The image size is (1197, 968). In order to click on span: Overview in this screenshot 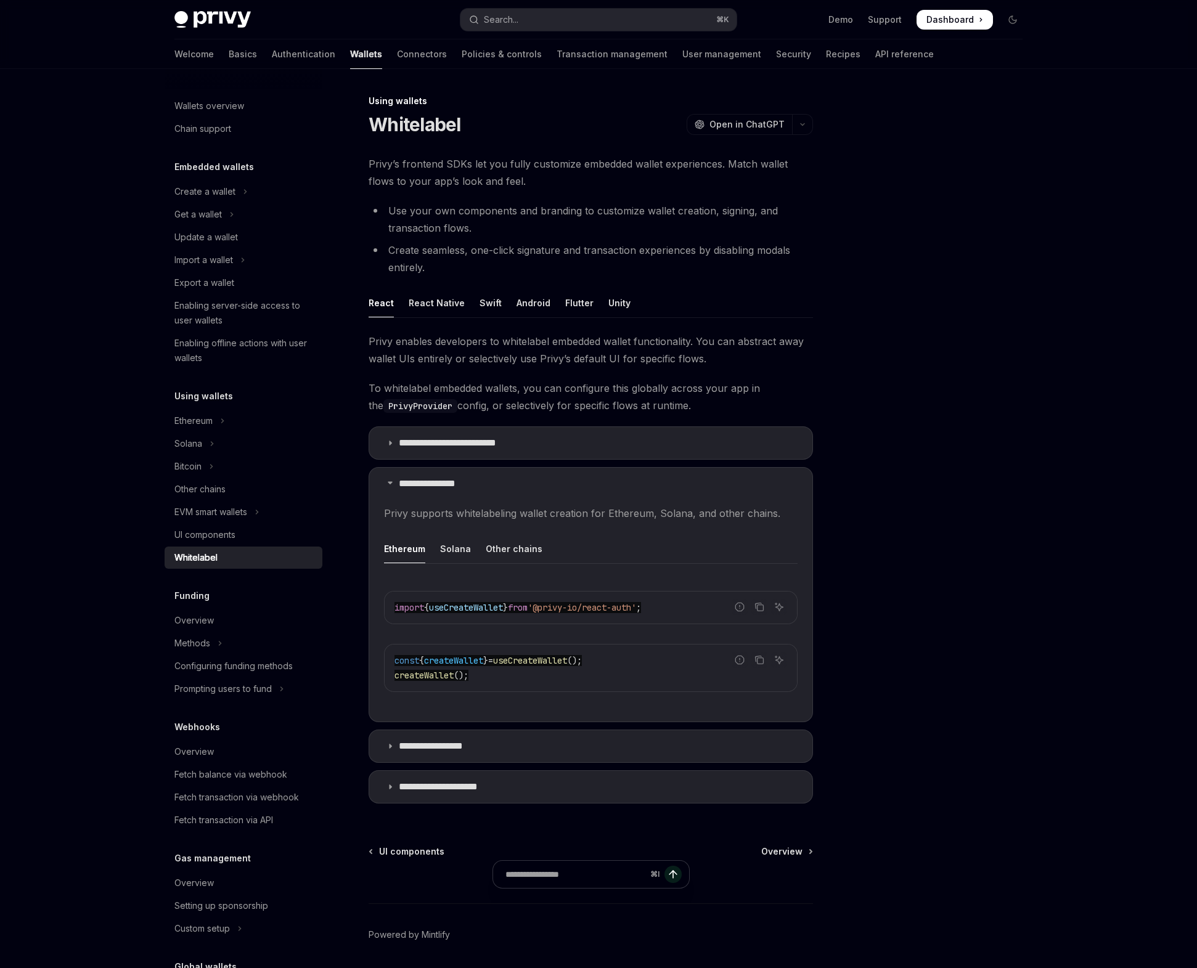, I will do `click(781, 852)`.